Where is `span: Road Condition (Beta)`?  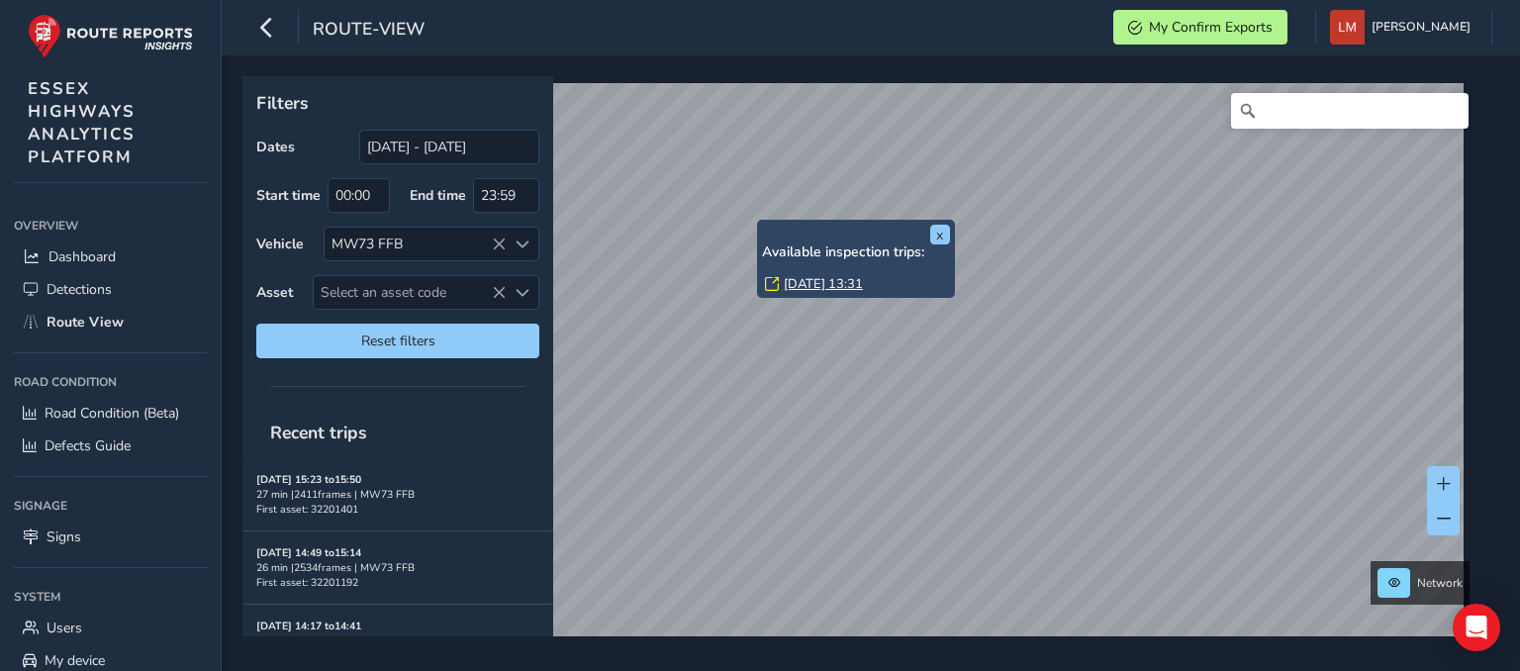 span: Road Condition (Beta) is located at coordinates (112, 413).